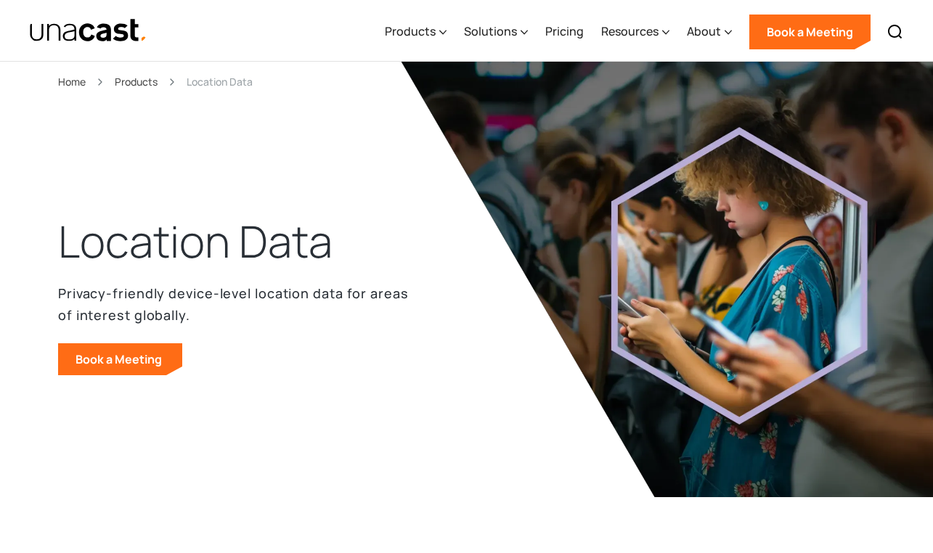 This screenshot has width=933, height=553. What do you see at coordinates (72, 81) in the screenshot?
I see `div: Home` at bounding box center [72, 81].